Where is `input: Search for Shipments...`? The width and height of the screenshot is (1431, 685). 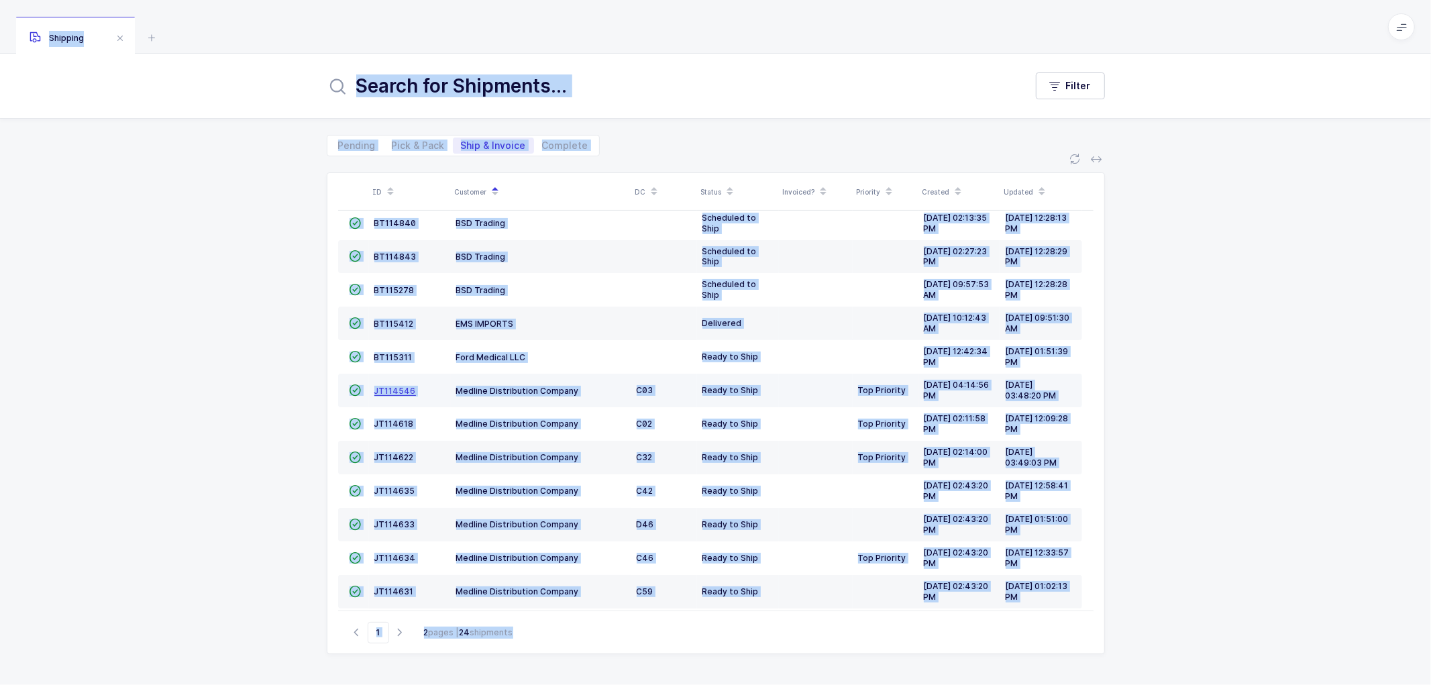
input: Search for Shipments... is located at coordinates (667, 86).